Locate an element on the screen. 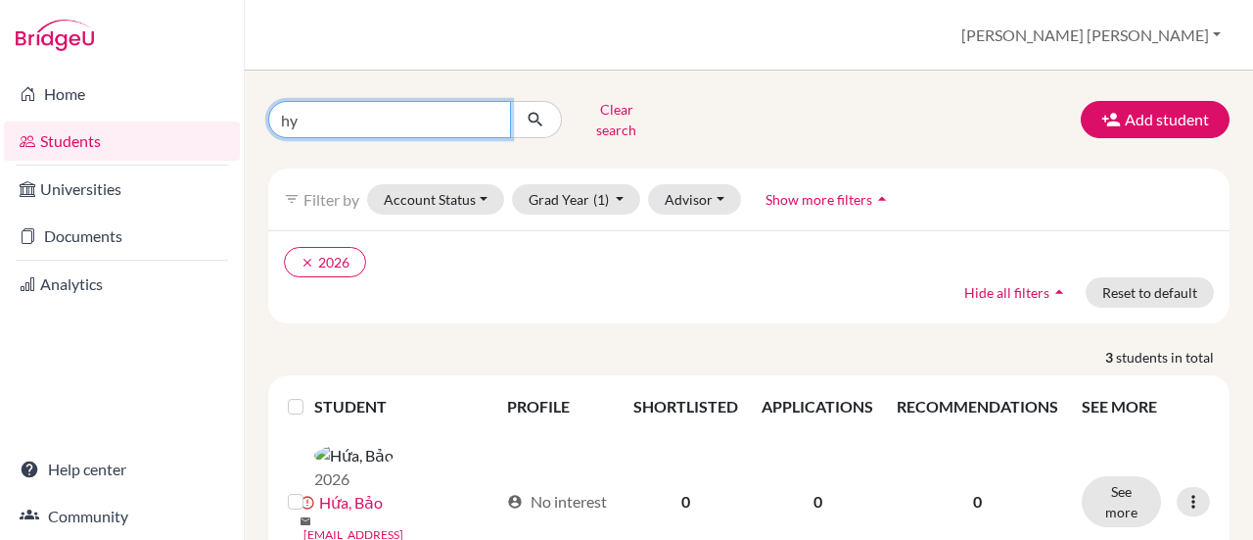 Image resolution: width=1253 pixels, height=540 pixels. img: Bridge-U is located at coordinates (55, 35).